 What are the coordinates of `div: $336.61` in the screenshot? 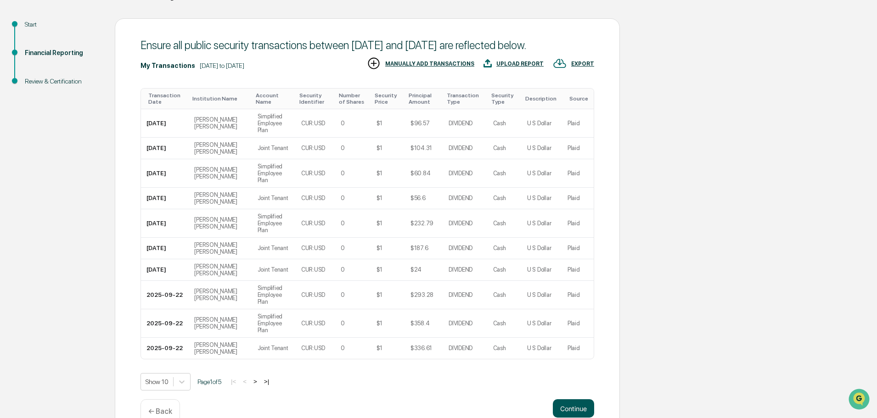 It's located at (421, 348).